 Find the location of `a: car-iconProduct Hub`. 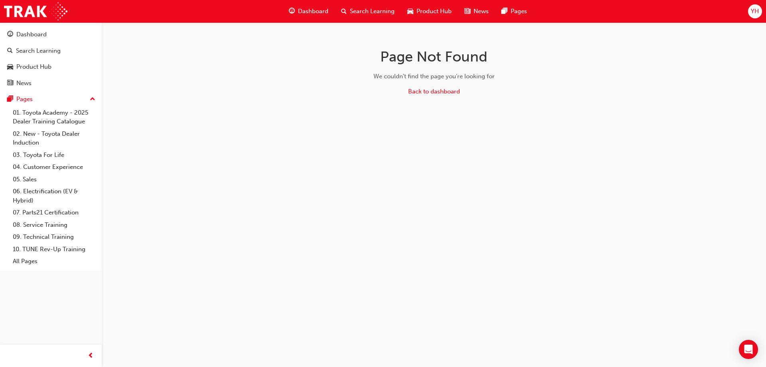

a: car-iconProduct Hub is located at coordinates (429, 11).